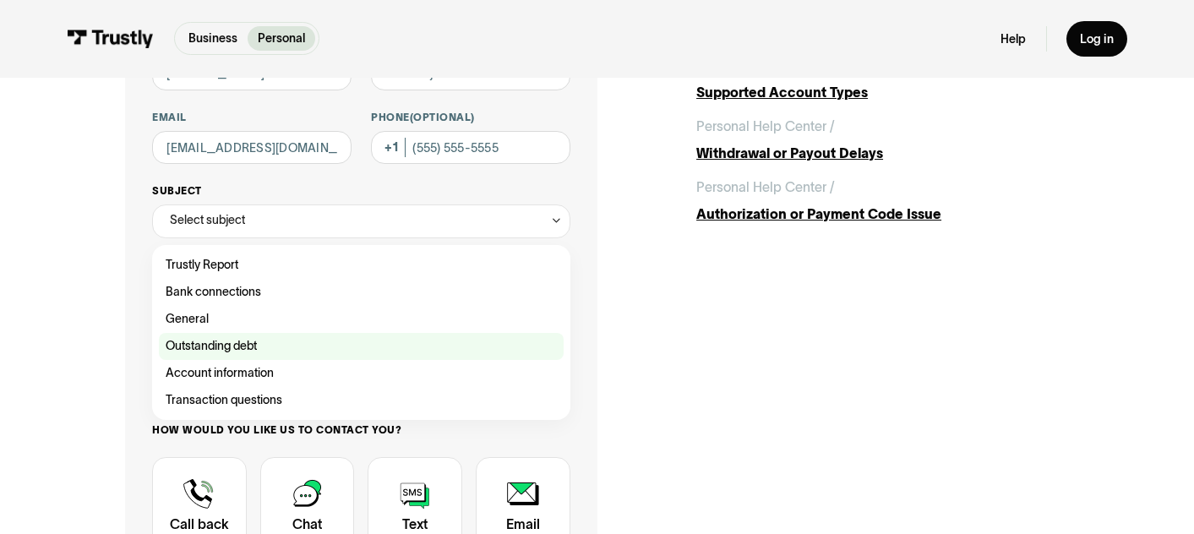 This screenshot has width=1194, height=534. Describe the element at coordinates (251, 148) in the screenshot. I see `input: alex@mail.com` at that location.